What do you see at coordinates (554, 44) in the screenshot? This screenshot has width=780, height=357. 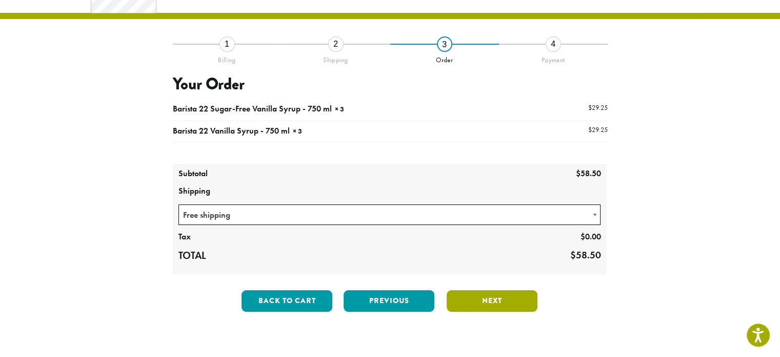 I see `div: 4` at bounding box center [554, 44].